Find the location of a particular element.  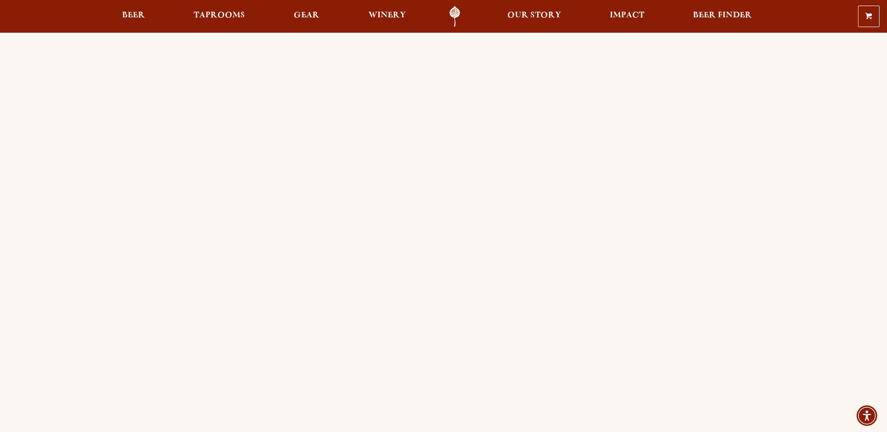

span: Taprooms is located at coordinates (219, 15).